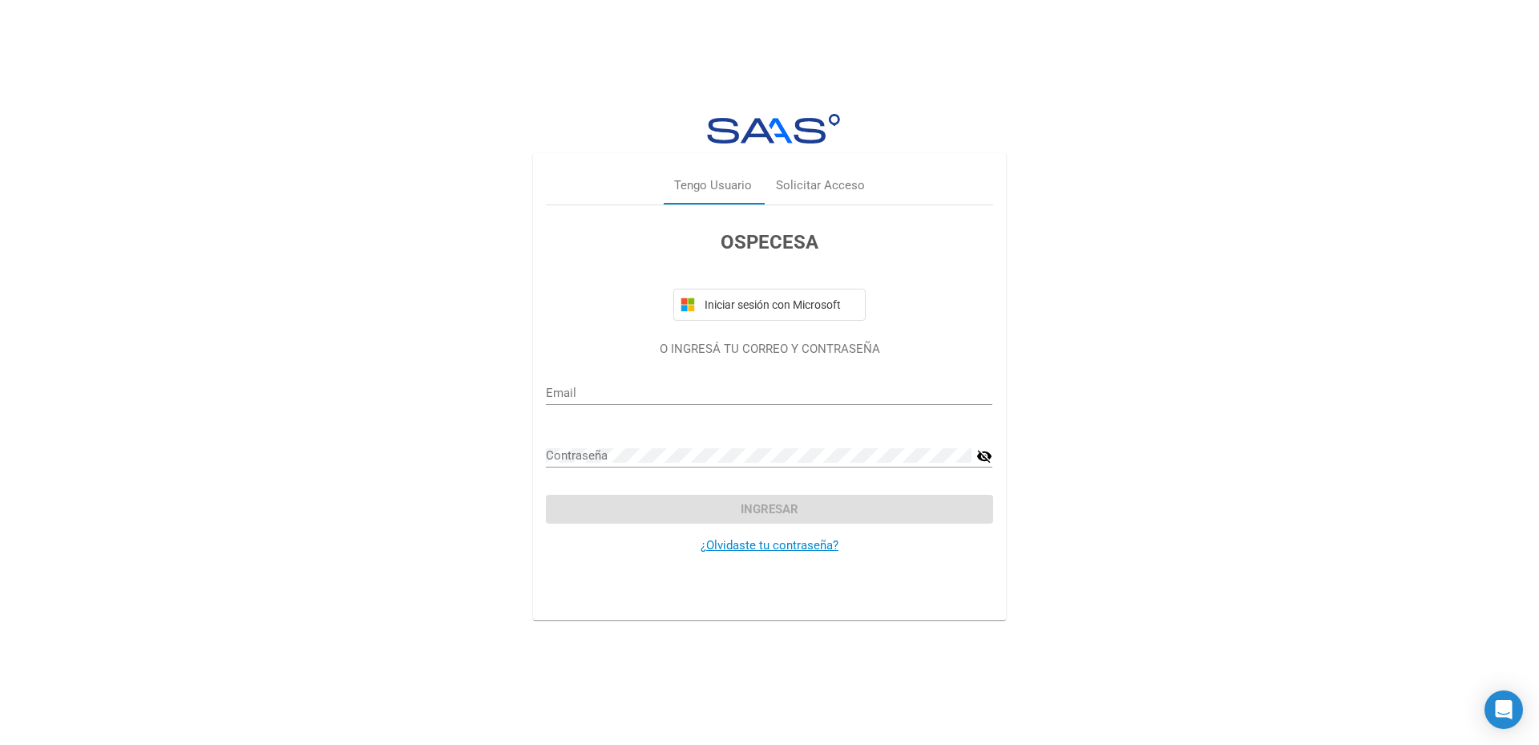  What do you see at coordinates (713, 185) in the screenshot?
I see `div: Tengo Usuario` at bounding box center [713, 185].